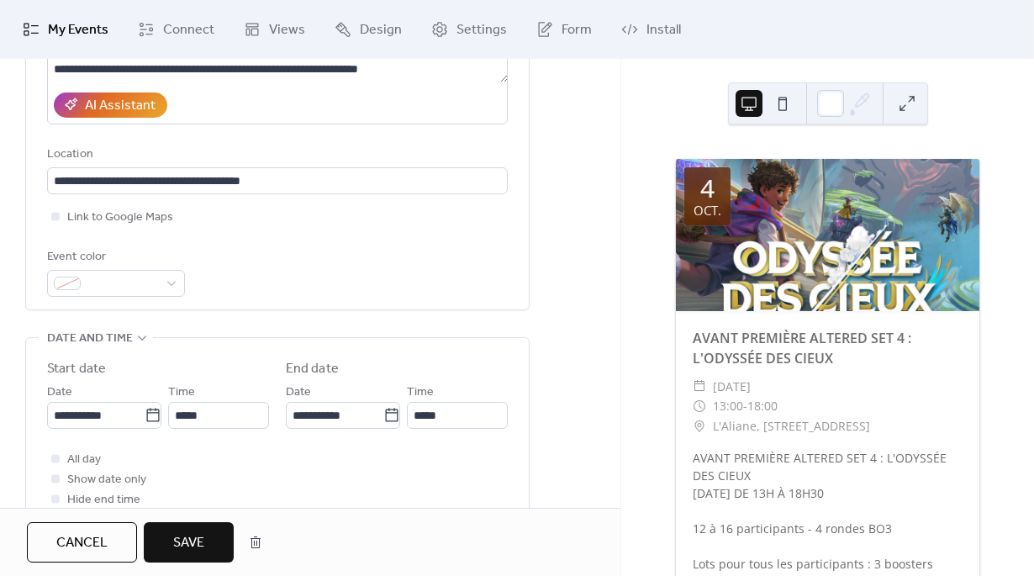  What do you see at coordinates (762, 406) in the screenshot?
I see `span: 18:00` at bounding box center [762, 406].